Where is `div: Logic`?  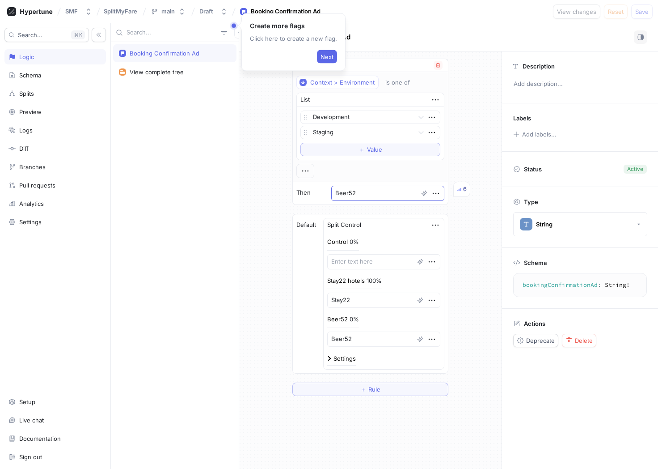 div: Logic is located at coordinates (26, 57).